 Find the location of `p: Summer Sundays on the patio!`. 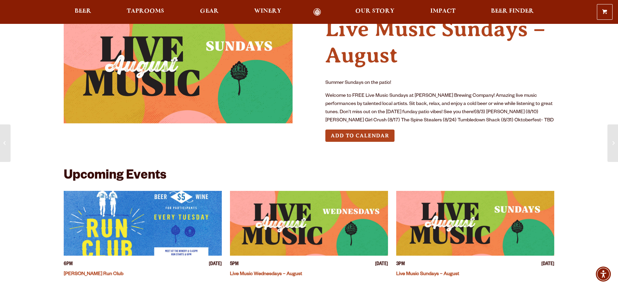

p: Summer Sundays on the patio! is located at coordinates (440, 83).